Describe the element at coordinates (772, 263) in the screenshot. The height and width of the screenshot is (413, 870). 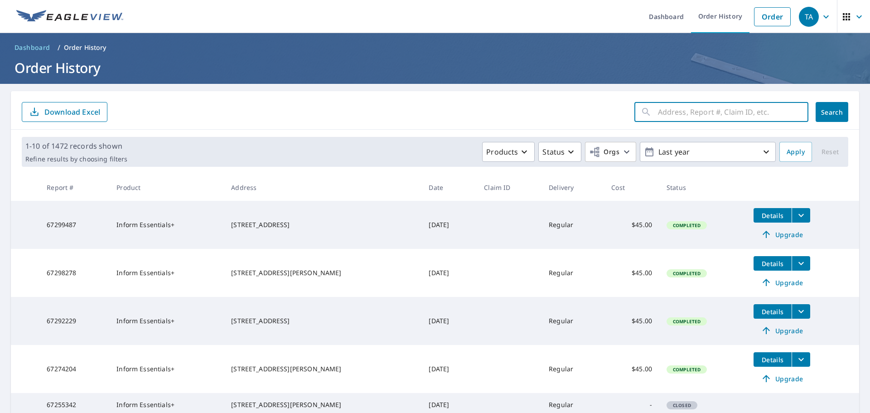
I see `button: detailsBtn-67298278` at that location.